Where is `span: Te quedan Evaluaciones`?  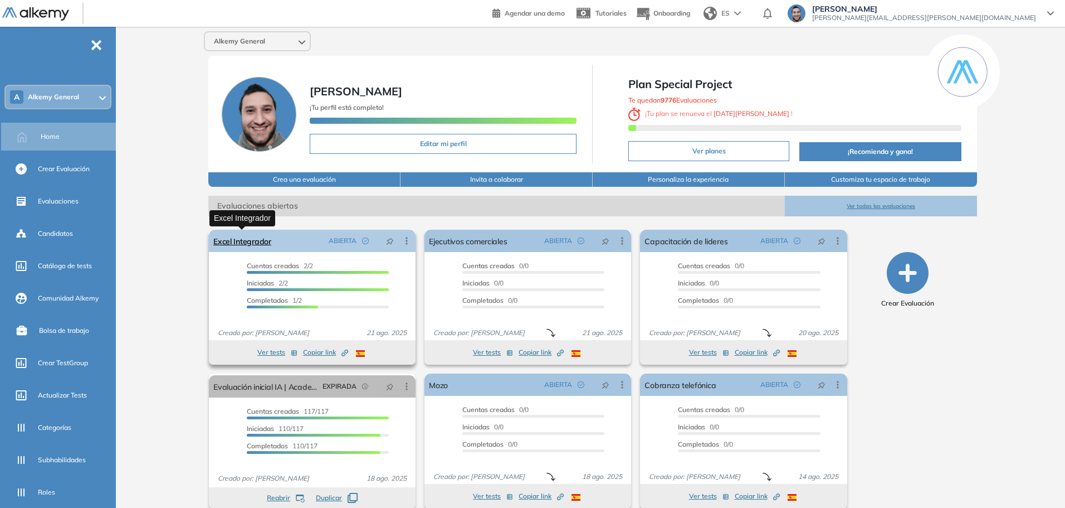 span: Te quedan Evaluaciones is located at coordinates (673, 100).